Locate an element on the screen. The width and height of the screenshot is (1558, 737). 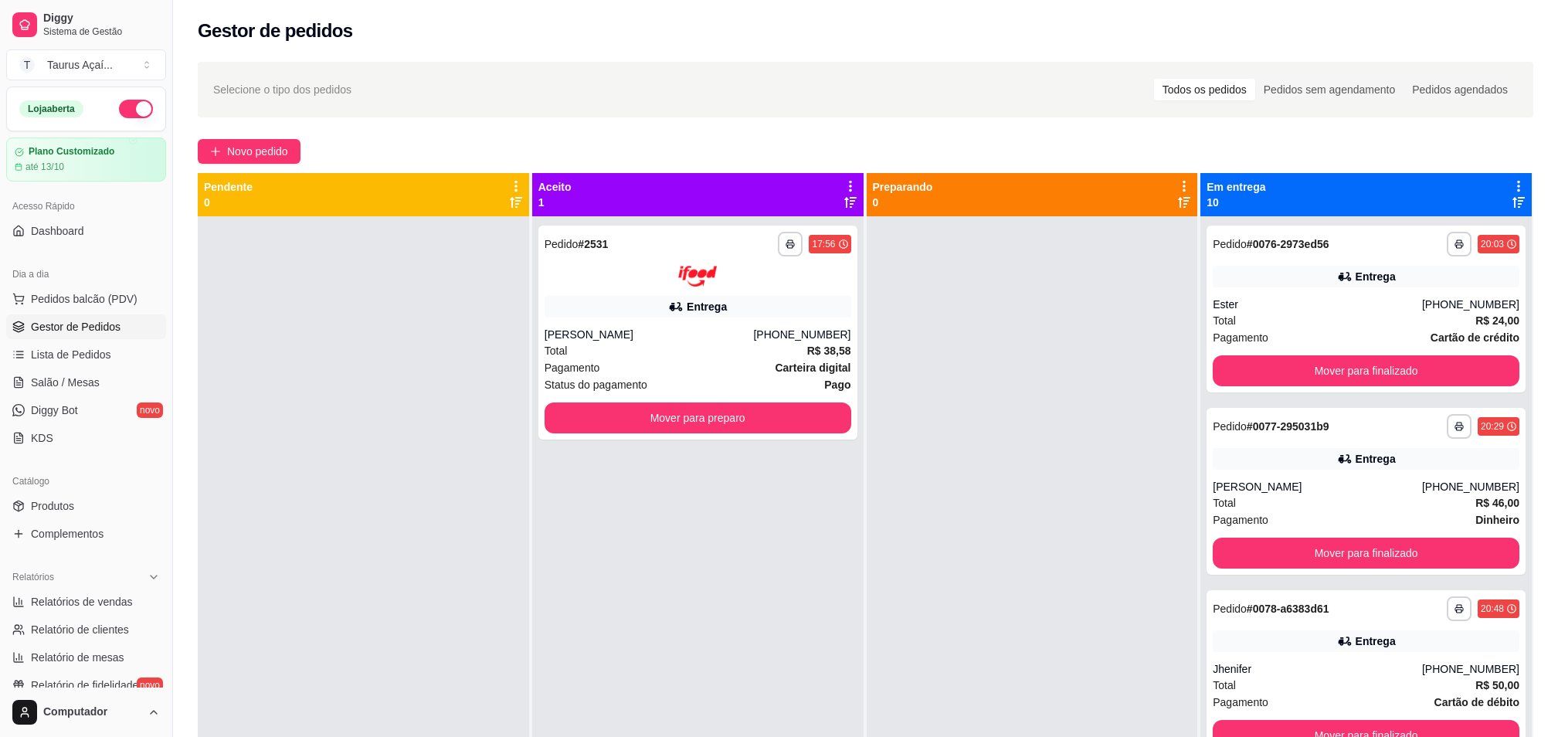
a: Relatórios de vendas is located at coordinates (86, 602).